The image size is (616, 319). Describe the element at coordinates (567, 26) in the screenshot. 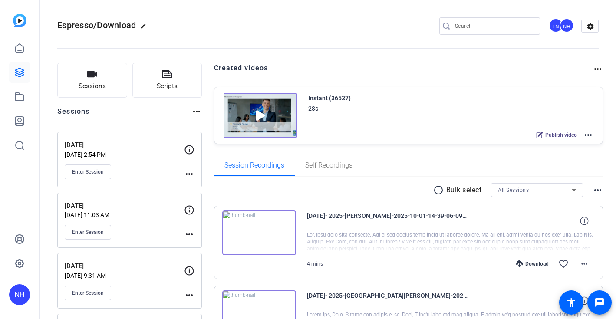

I see `ngx-avatar: Nancy Hanninen` at that location.